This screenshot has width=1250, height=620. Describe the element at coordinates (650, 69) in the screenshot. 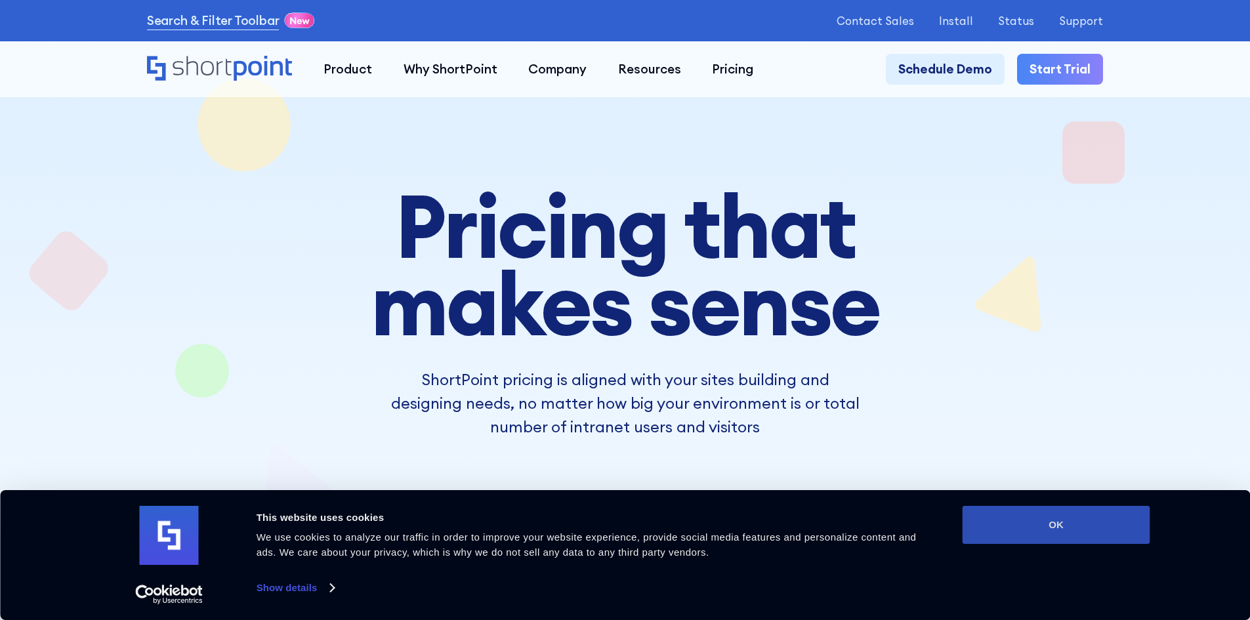

I see `div: Resources` at that location.